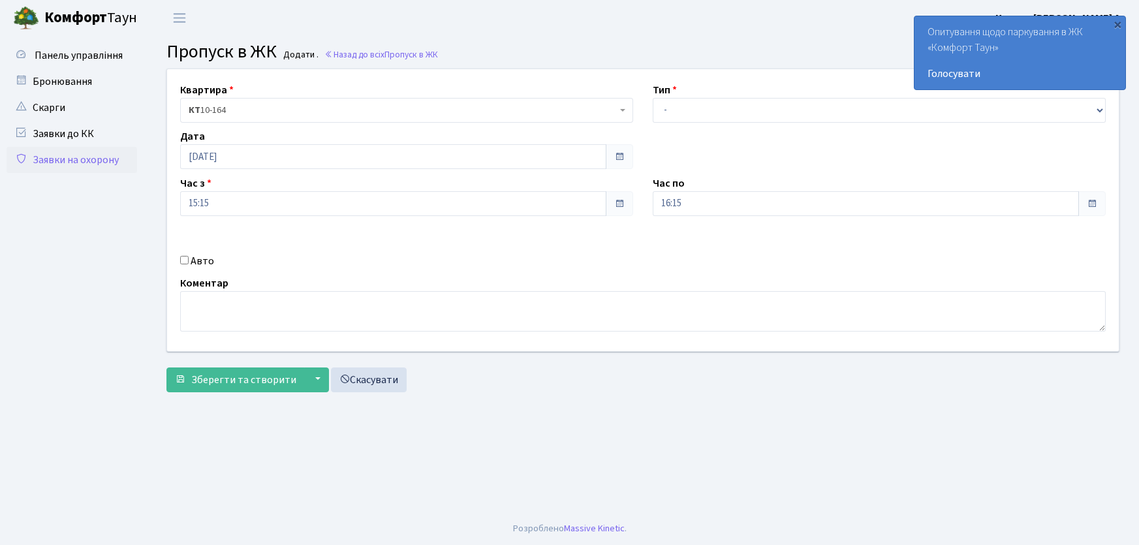 This screenshot has height=545, width=1139. Describe the element at coordinates (300, 55) in the screenshot. I see `small: Додати .` at that location.